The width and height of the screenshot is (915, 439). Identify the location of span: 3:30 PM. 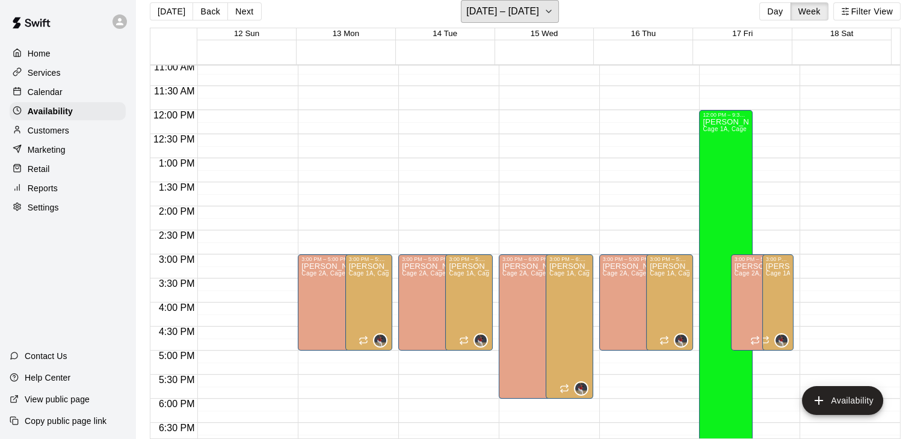
(177, 283).